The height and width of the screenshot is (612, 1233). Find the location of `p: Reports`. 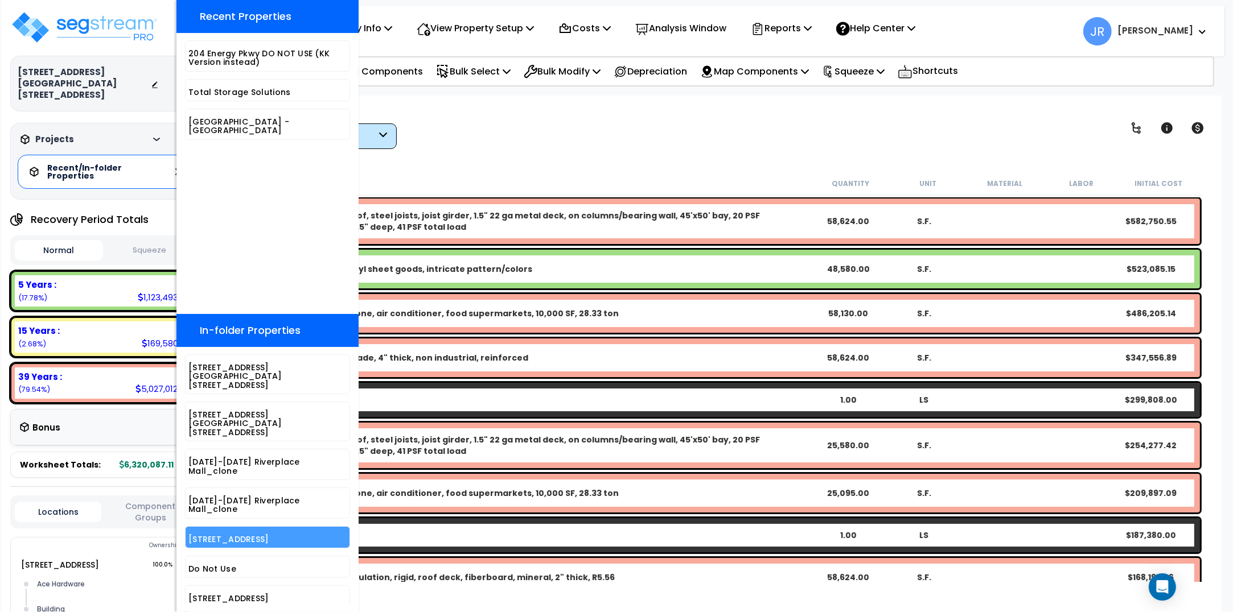

p: Reports is located at coordinates (781, 28).